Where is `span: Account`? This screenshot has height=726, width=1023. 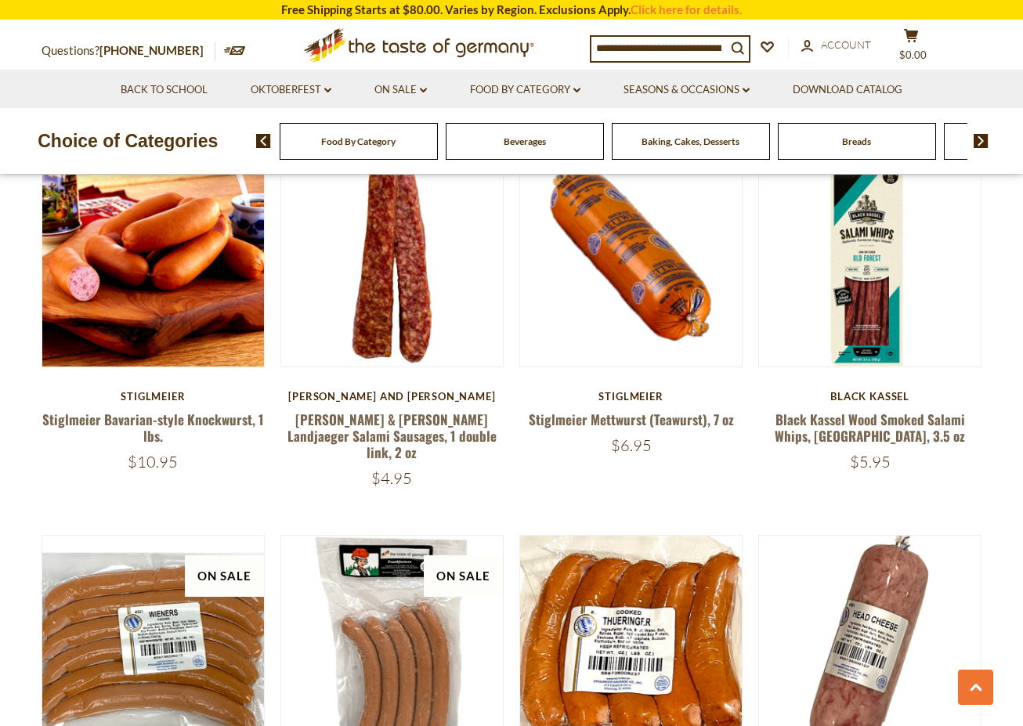 span: Account is located at coordinates (846, 45).